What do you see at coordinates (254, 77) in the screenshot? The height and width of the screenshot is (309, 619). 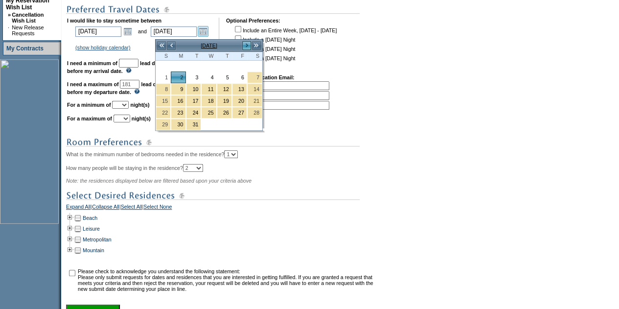 I see `a: 7` at bounding box center [254, 77].